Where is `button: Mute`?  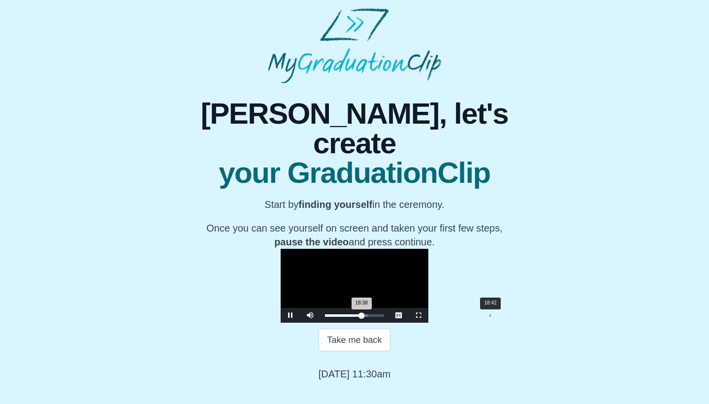 button: Mute is located at coordinates (310, 315).